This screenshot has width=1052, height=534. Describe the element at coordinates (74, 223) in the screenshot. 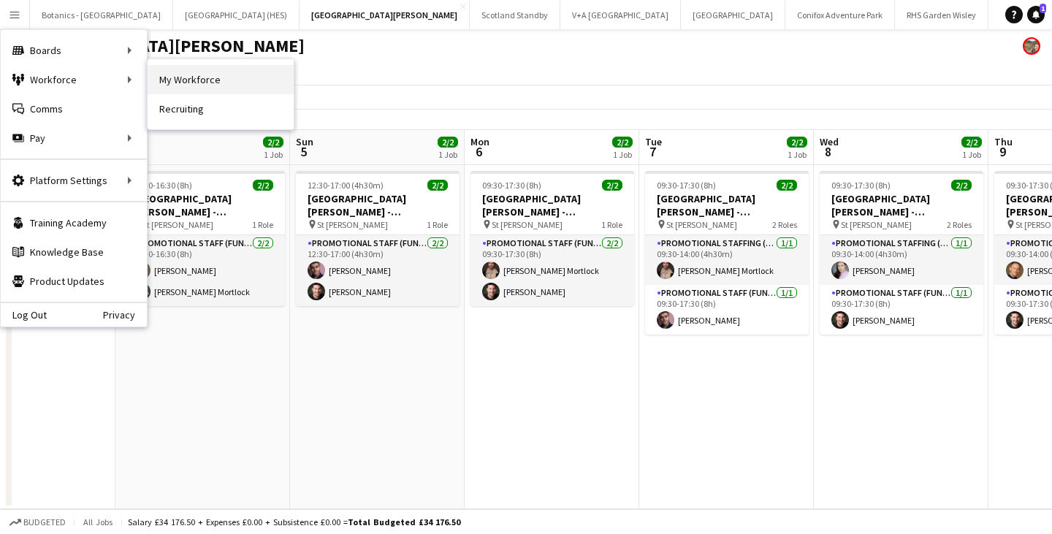

I see `a: Training Academy` at that location.